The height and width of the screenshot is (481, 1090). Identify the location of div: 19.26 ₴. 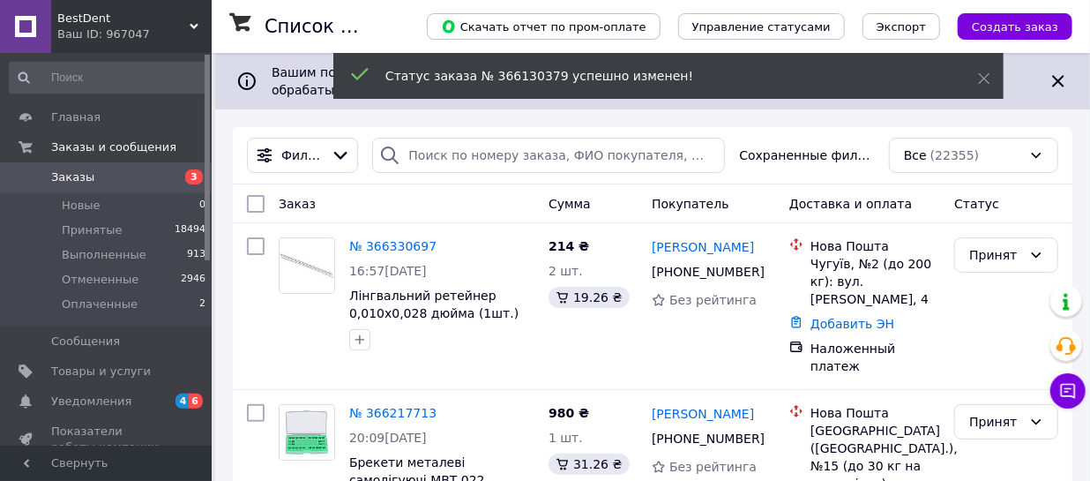
(588, 297).